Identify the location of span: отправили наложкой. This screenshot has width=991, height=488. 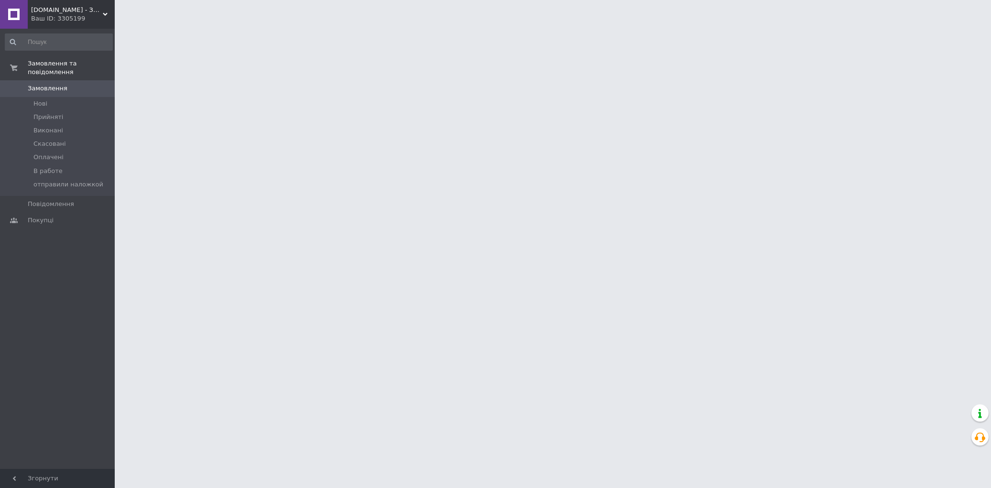
(68, 185).